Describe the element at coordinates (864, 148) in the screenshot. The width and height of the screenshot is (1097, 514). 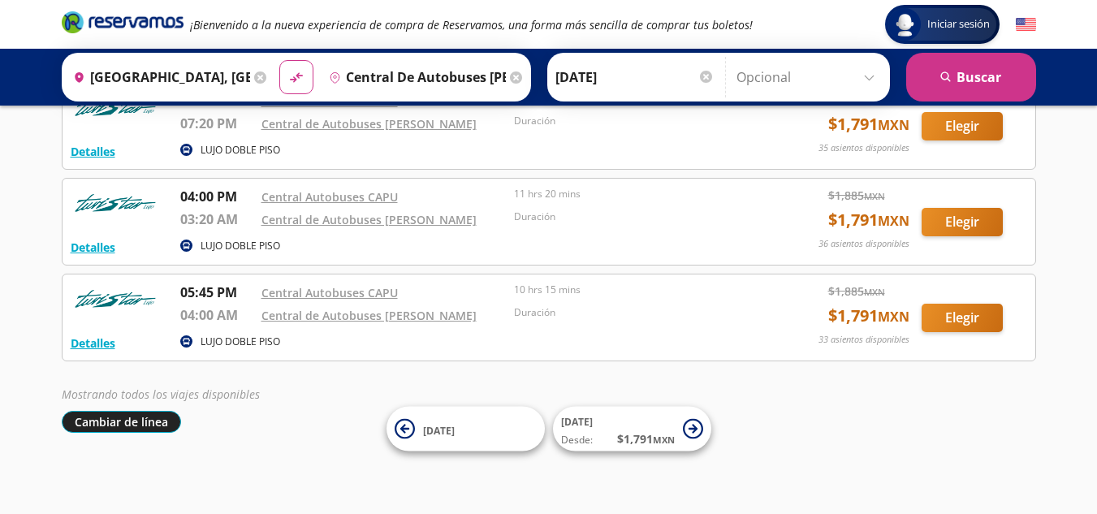
I see `p: 35 asientos disponibles` at that location.